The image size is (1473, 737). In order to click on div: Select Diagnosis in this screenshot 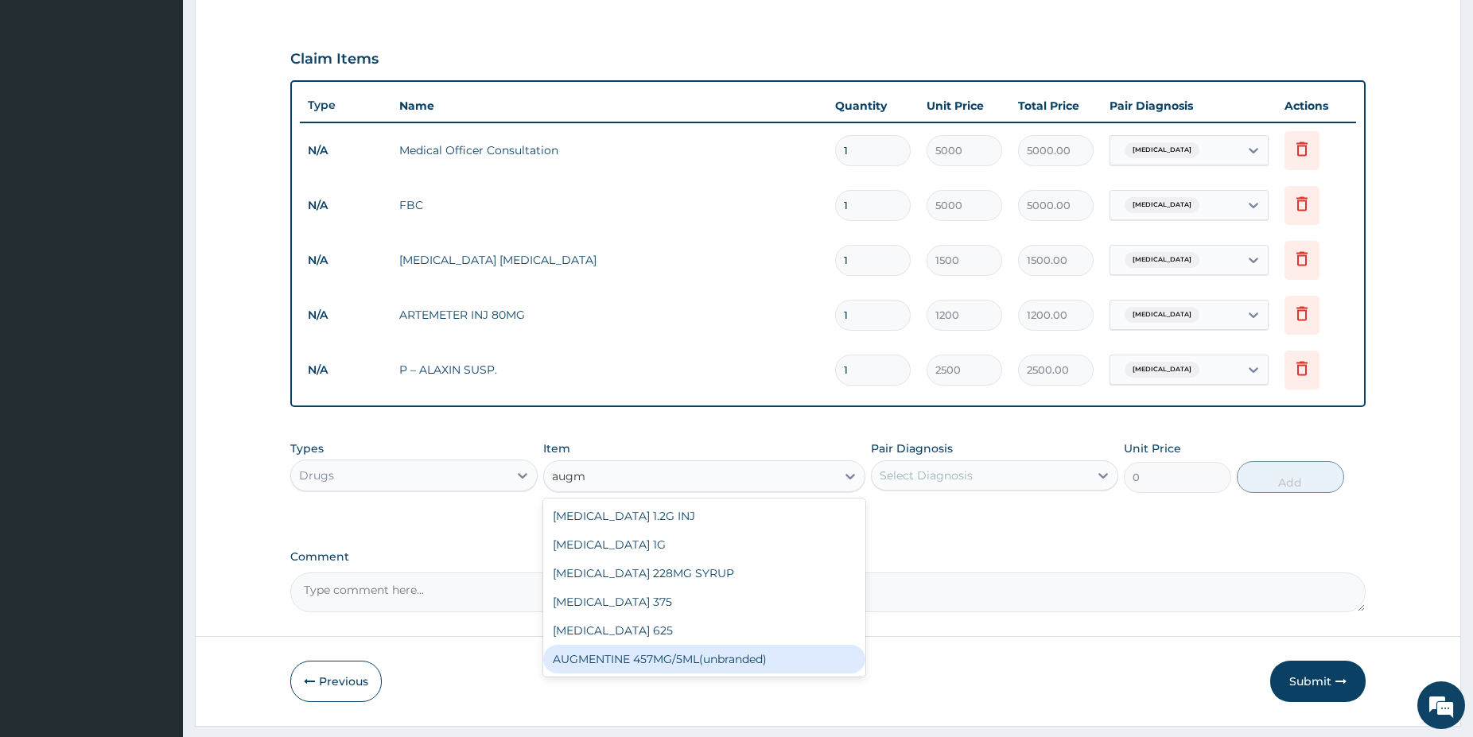, I will do `click(926, 476)`.